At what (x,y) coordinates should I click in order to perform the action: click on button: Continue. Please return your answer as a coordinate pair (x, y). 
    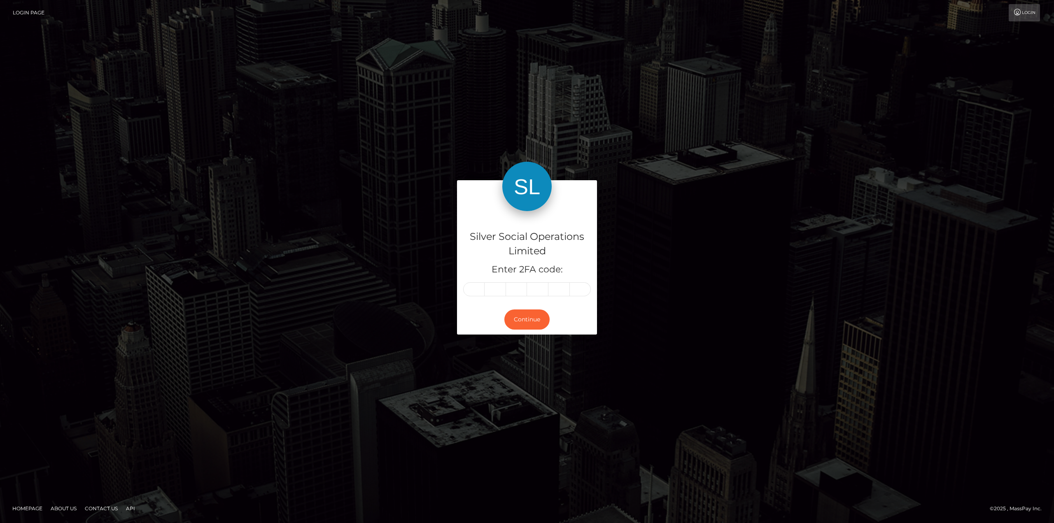
    Looking at the image, I should click on (527, 320).